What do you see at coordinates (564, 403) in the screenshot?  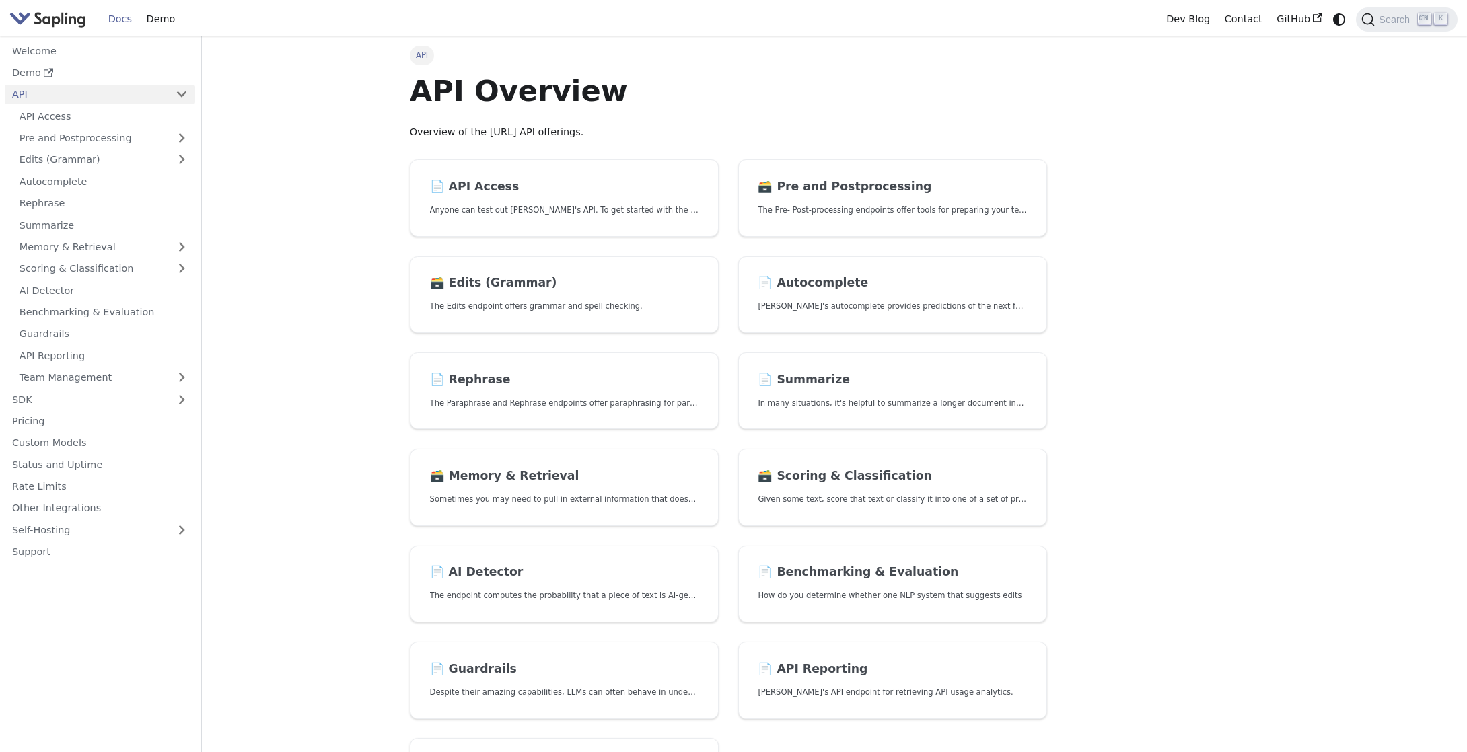 I see `p: The Paraphrase and Rephrase endpoints offer paraphrasing for particular styles.` at bounding box center [564, 403].